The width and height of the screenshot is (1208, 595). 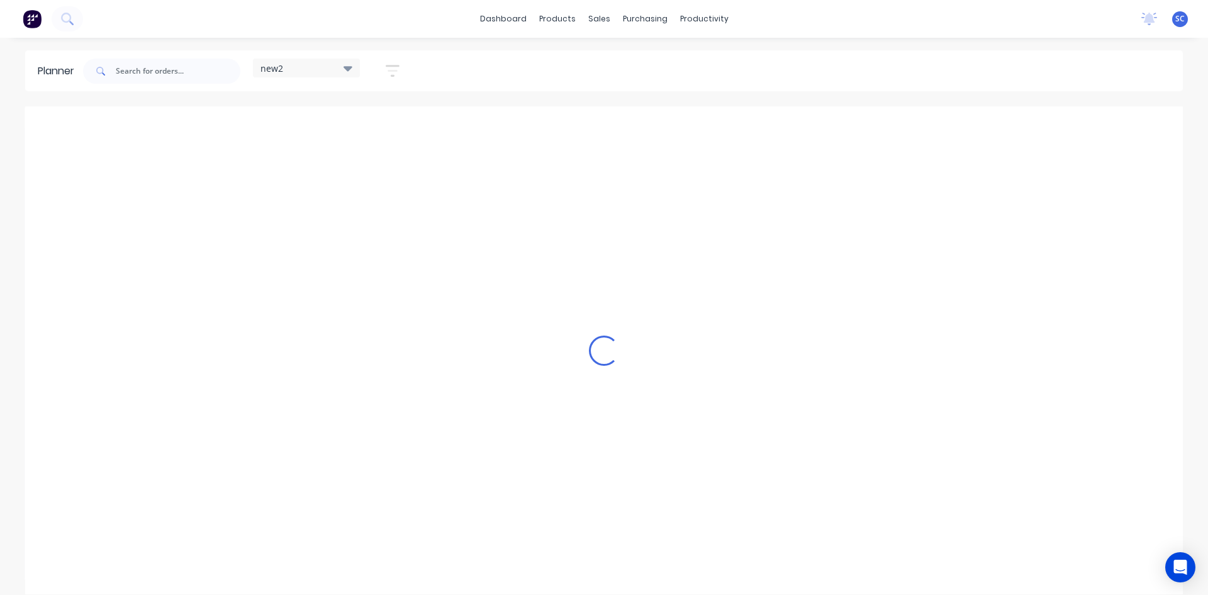 What do you see at coordinates (558, 19) in the screenshot?
I see `div: products` at bounding box center [558, 19].